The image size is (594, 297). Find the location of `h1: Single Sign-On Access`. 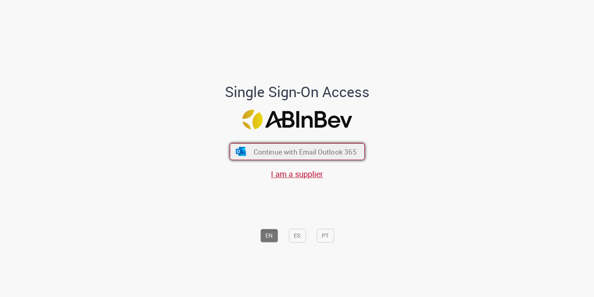

h1: Single Sign-On Access is located at coordinates (297, 92).